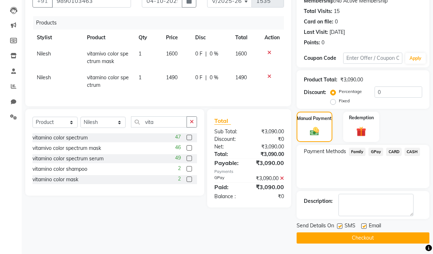 Image resolution: width=433 pixels, height=254 pixels. I want to click on div: vitamino color mask, so click(55, 180).